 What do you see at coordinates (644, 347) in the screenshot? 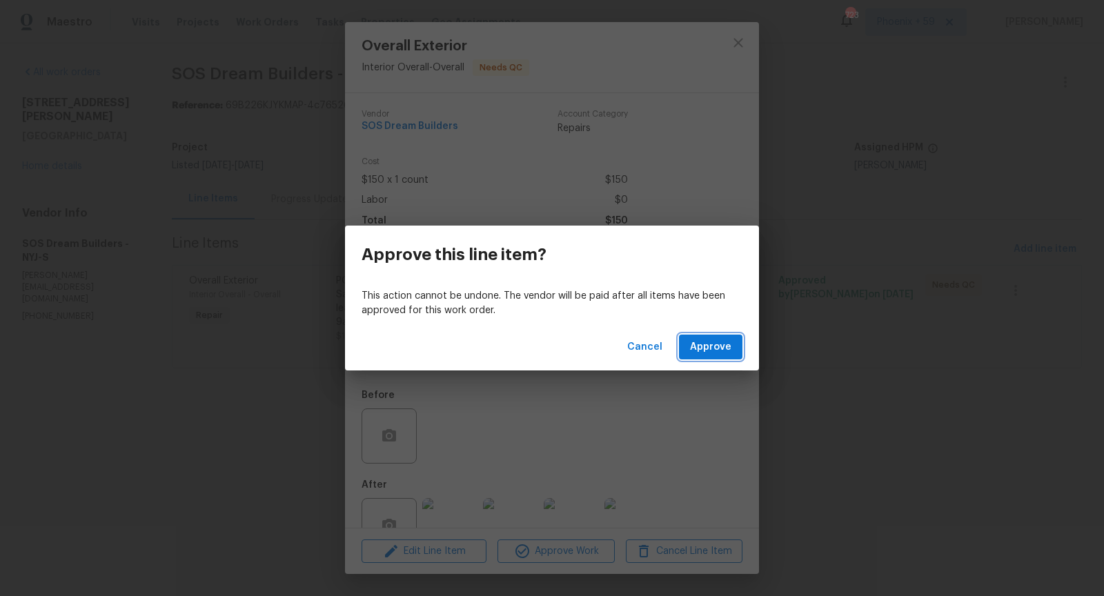
I see `button: Cancel` at bounding box center [644, 347].